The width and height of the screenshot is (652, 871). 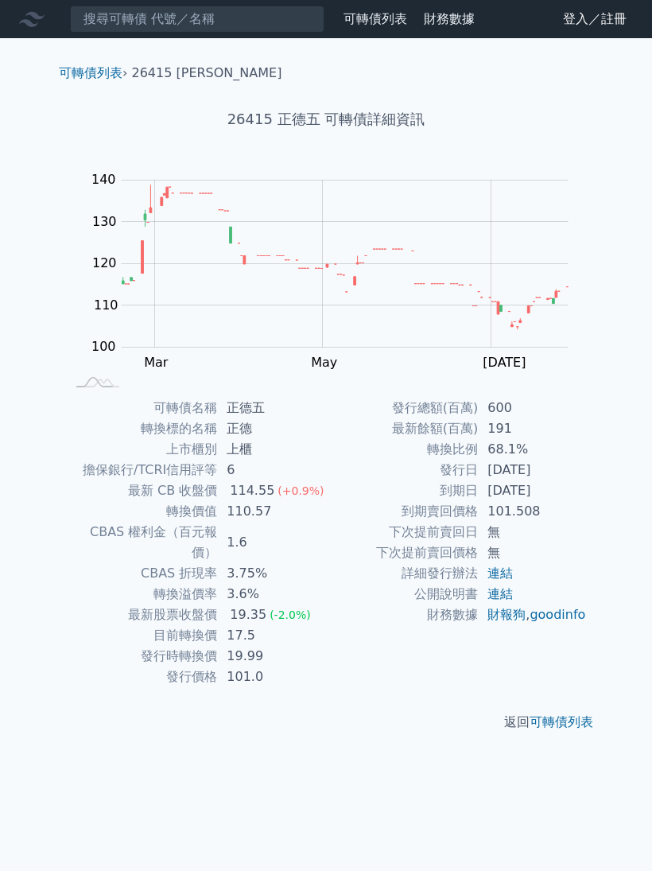 What do you see at coordinates (141, 656) in the screenshot?
I see `td: 發行時轉換價` at bounding box center [141, 656].